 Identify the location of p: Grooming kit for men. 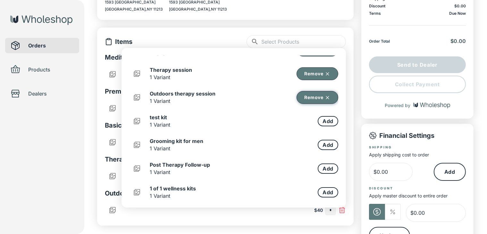
(176, 141).